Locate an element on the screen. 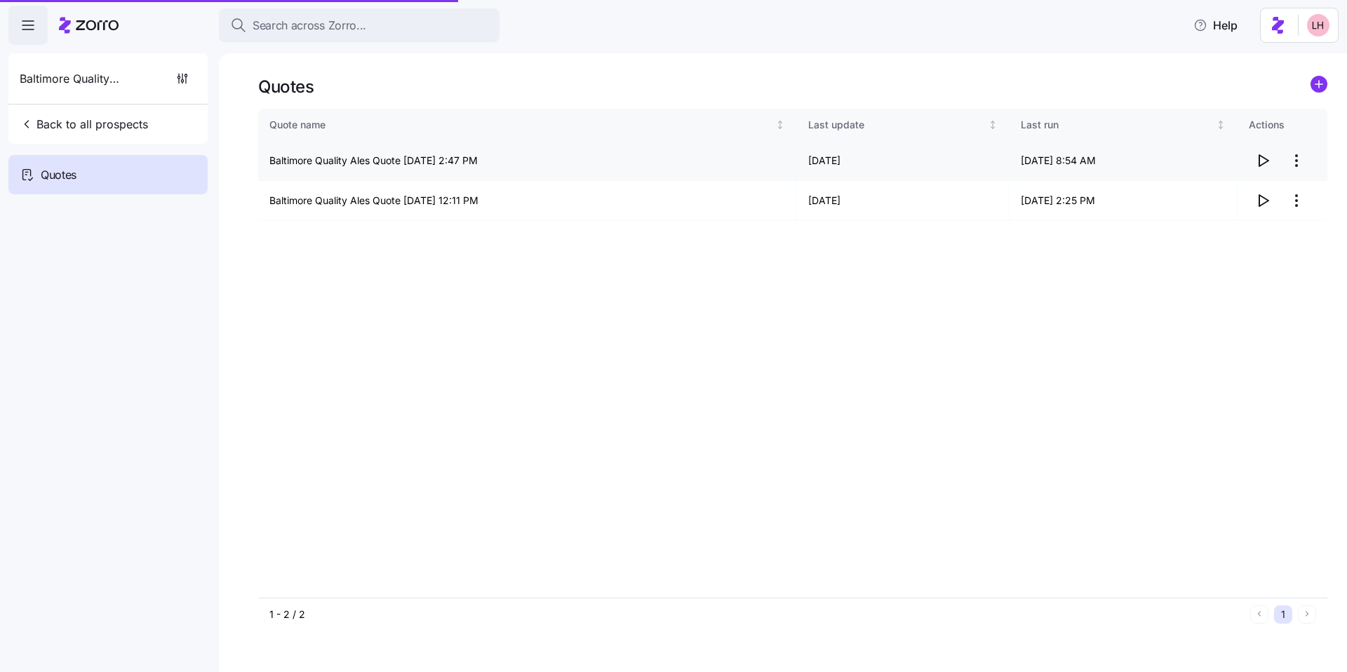 The height and width of the screenshot is (672, 1347). h1: Quotes is located at coordinates (286, 86).